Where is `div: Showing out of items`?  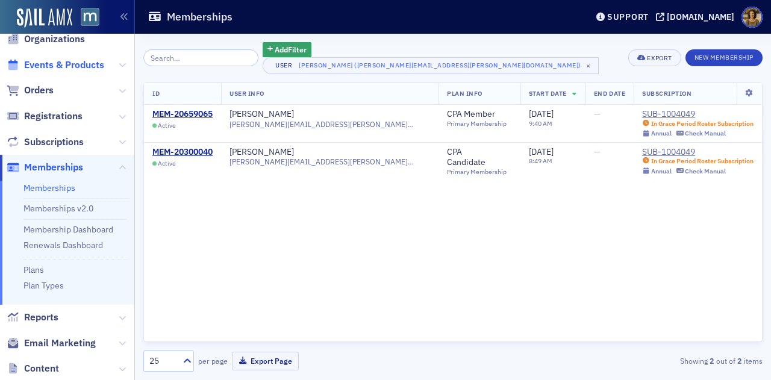
div: Showing out of items is located at coordinates (664, 361).